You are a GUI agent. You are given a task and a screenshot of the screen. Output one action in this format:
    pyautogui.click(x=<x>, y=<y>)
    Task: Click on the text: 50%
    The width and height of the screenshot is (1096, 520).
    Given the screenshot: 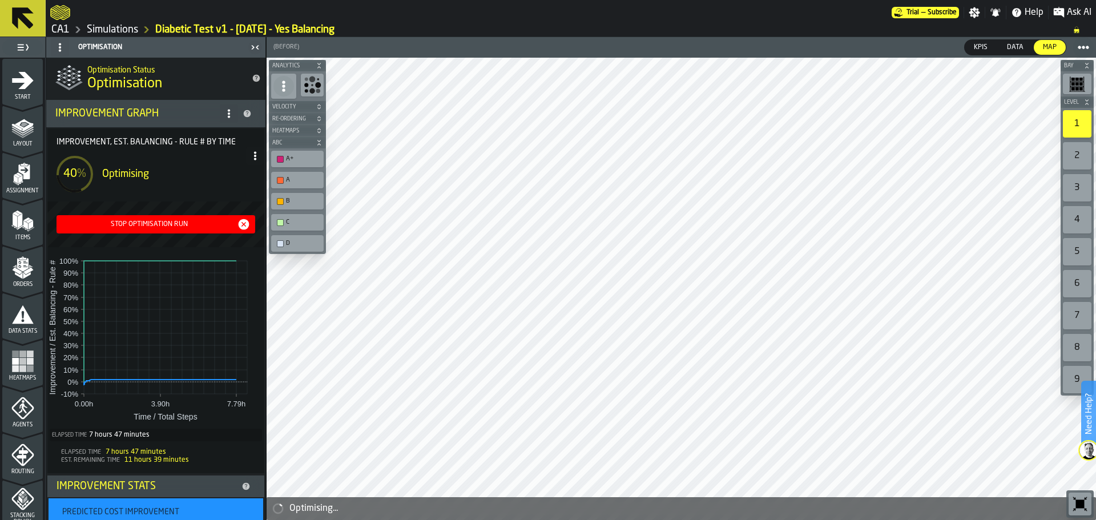 What is the action you would take?
    pyautogui.click(x=71, y=321)
    